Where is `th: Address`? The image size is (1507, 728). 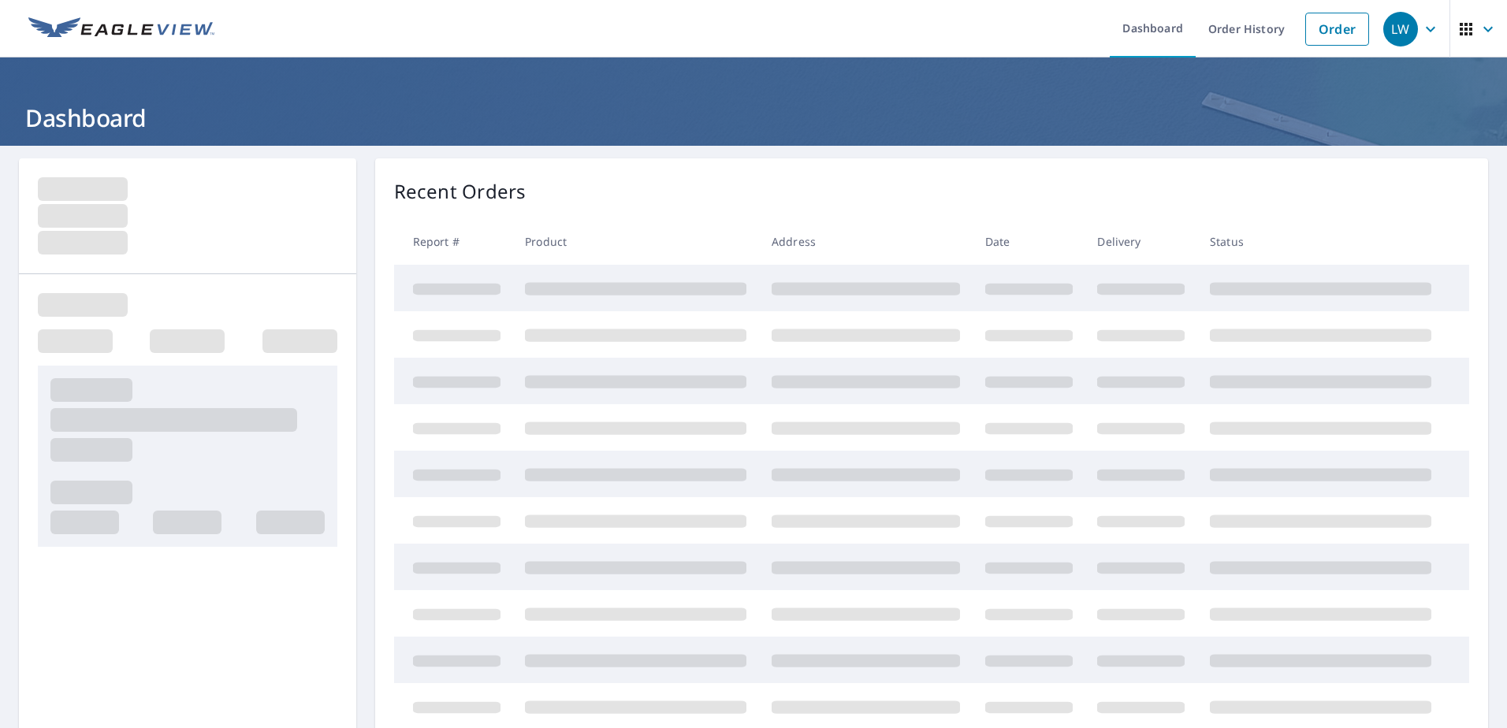 th: Address is located at coordinates (865, 241).